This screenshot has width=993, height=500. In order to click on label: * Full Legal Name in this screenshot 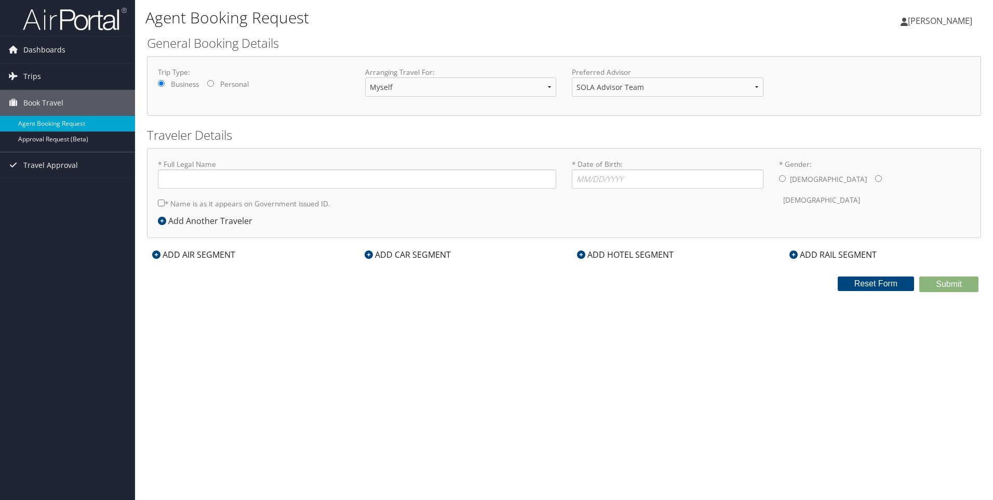, I will do `click(357, 173)`.